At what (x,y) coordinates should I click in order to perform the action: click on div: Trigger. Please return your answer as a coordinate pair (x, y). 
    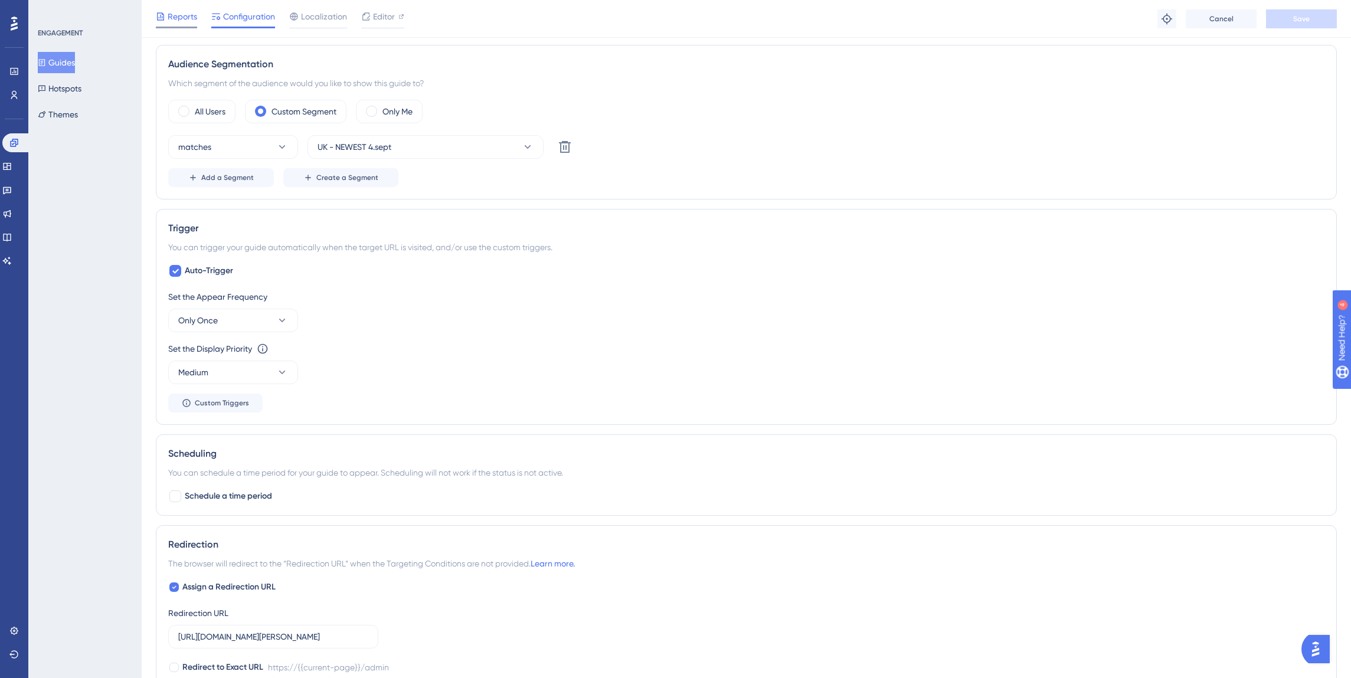
    Looking at the image, I should click on (746, 228).